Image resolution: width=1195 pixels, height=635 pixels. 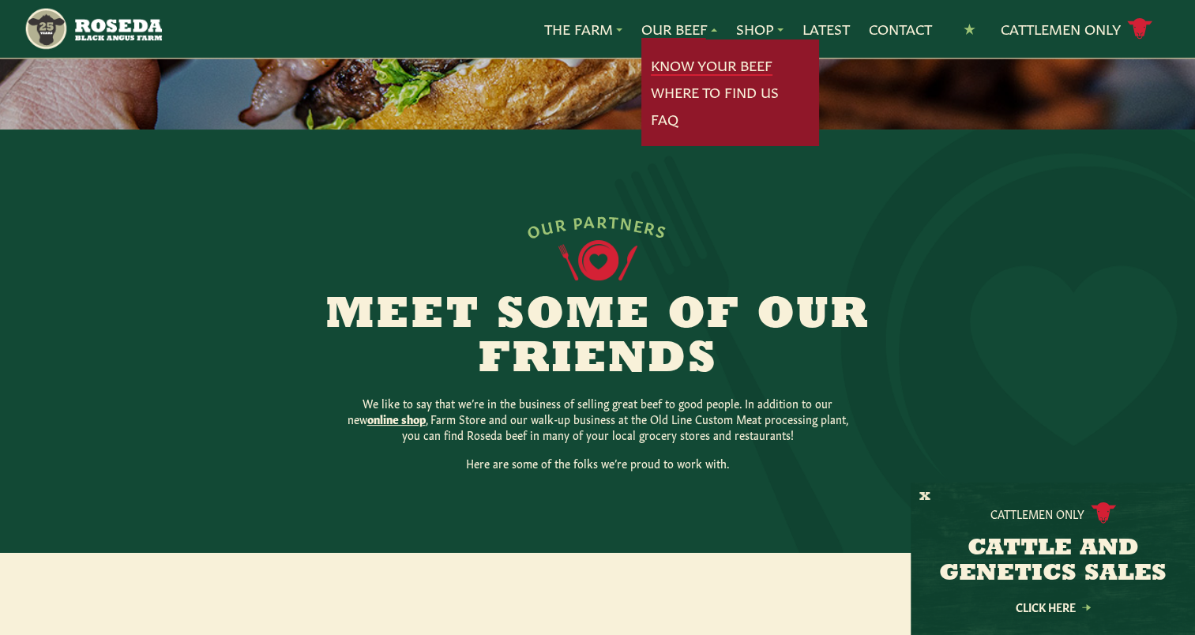 What do you see at coordinates (662, 230) in the screenshot?
I see `span: S` at bounding box center [662, 230].